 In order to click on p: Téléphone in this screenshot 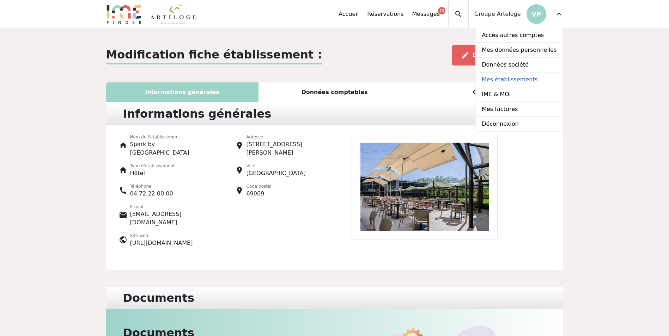, I will do `click(152, 186)`.